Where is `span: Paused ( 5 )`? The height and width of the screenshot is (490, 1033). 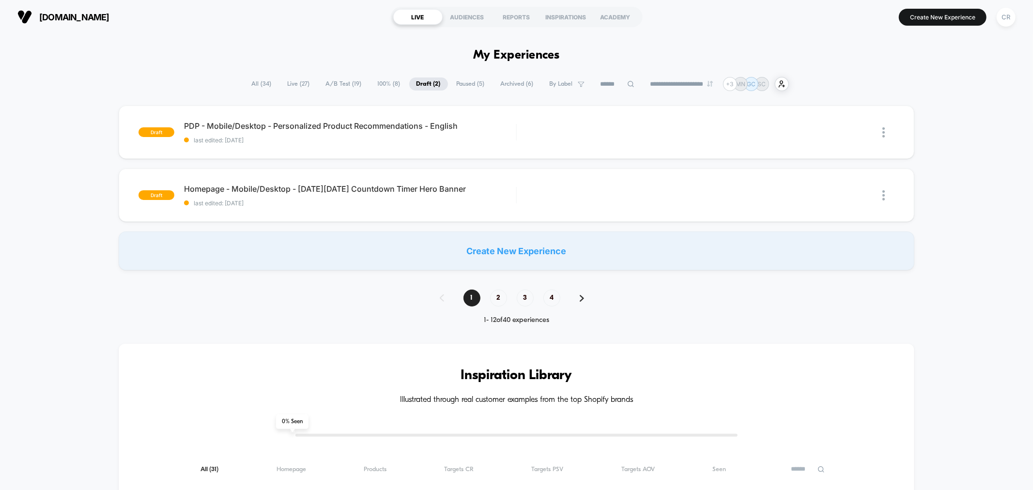 span: Paused ( 5 ) is located at coordinates (471, 84).